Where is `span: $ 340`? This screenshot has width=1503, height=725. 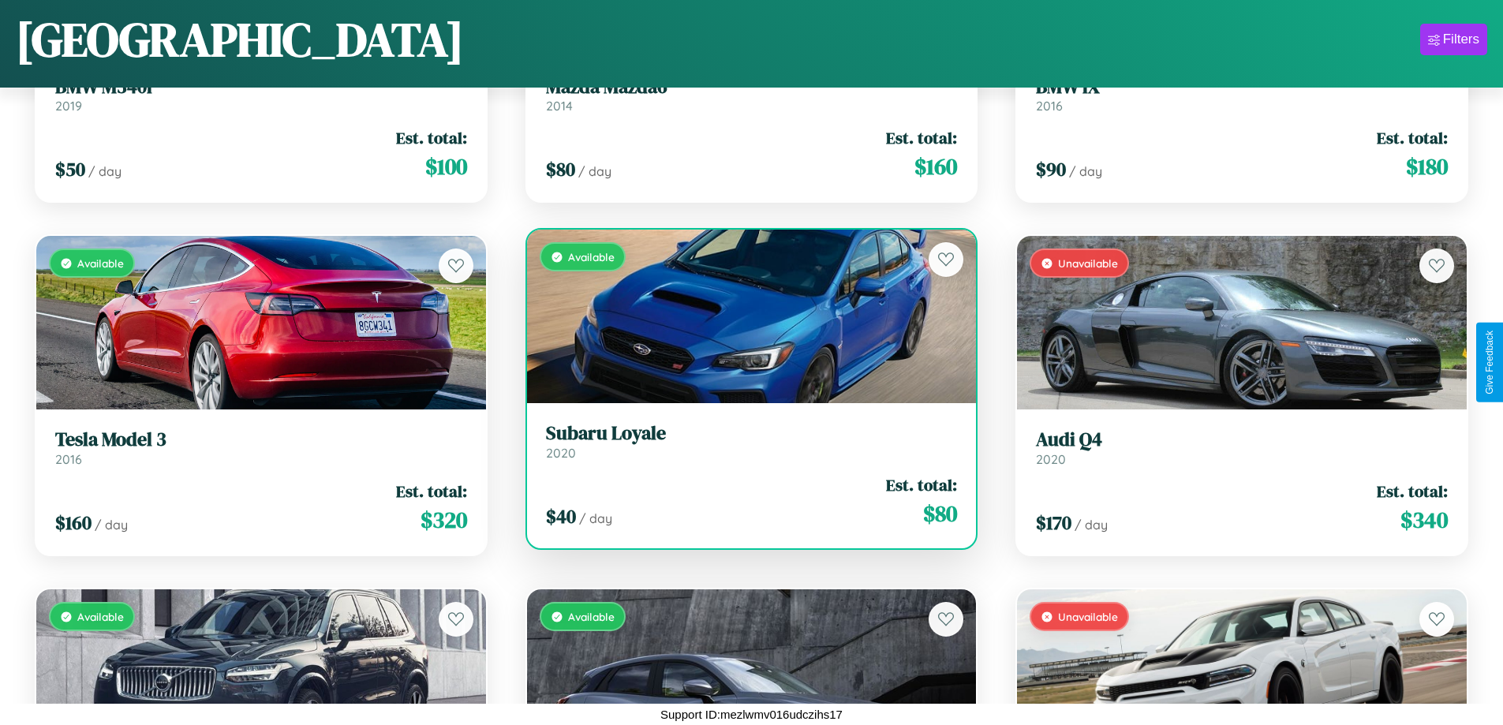 span: $ 340 is located at coordinates (1424, 520).